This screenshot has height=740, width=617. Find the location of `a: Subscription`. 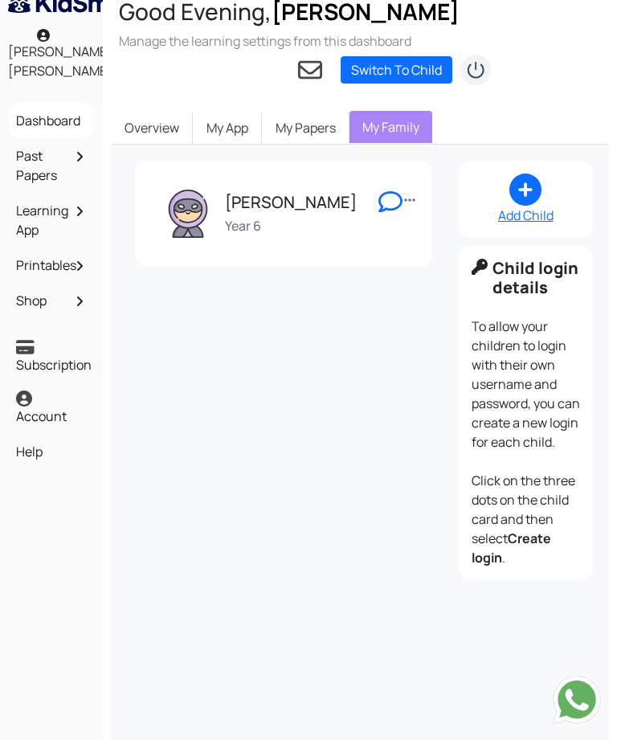

a: Subscription is located at coordinates (51, 357).